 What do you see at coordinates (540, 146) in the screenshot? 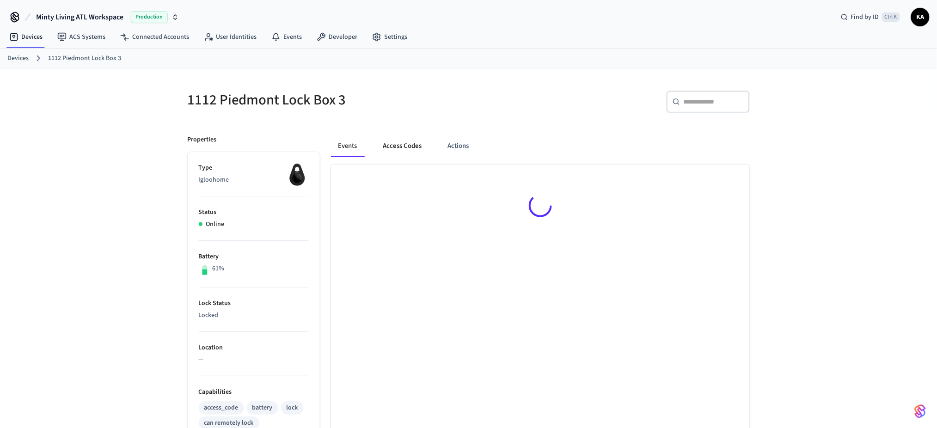
I see `div: ant example` at bounding box center [540, 146].